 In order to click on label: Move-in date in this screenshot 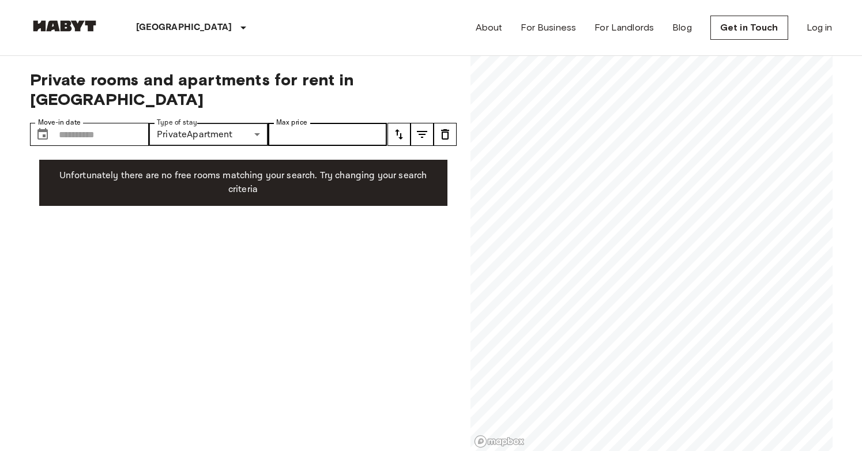, I will do `click(59, 122)`.